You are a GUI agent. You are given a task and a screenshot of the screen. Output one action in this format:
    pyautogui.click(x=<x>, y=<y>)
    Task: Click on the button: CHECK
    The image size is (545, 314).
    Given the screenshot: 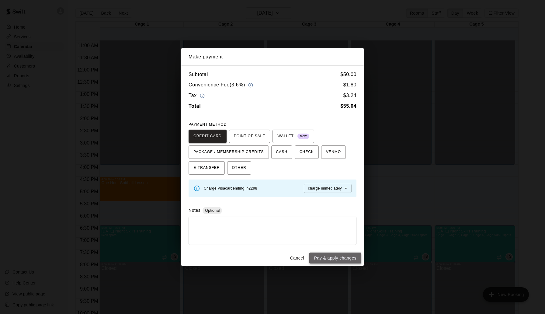 What is the action you would take?
    pyautogui.click(x=306, y=152)
    